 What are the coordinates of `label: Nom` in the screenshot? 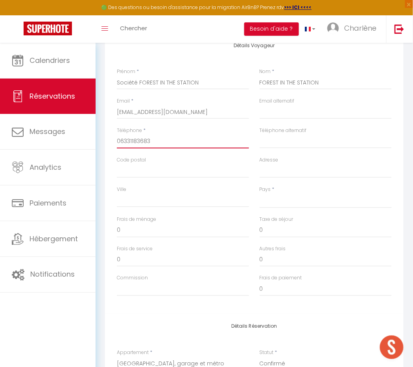 It's located at (265, 72).